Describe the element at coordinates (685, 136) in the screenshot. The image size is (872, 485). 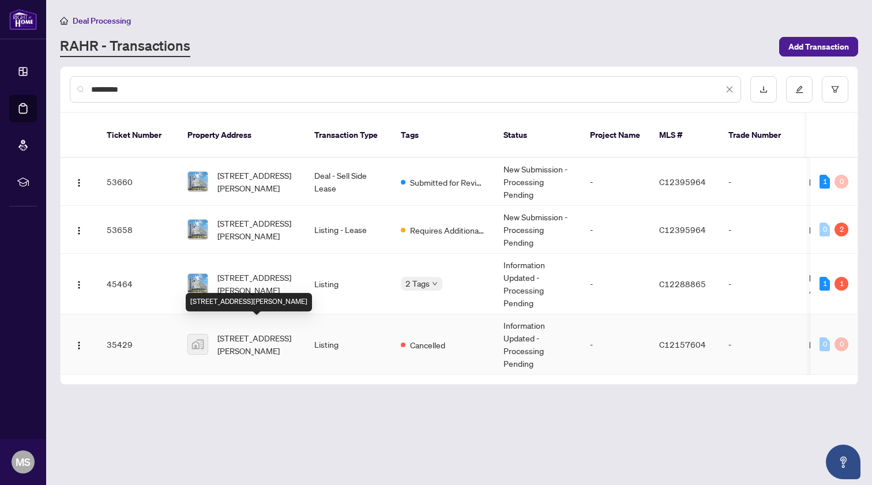
I see `th: MLS #` at that location.